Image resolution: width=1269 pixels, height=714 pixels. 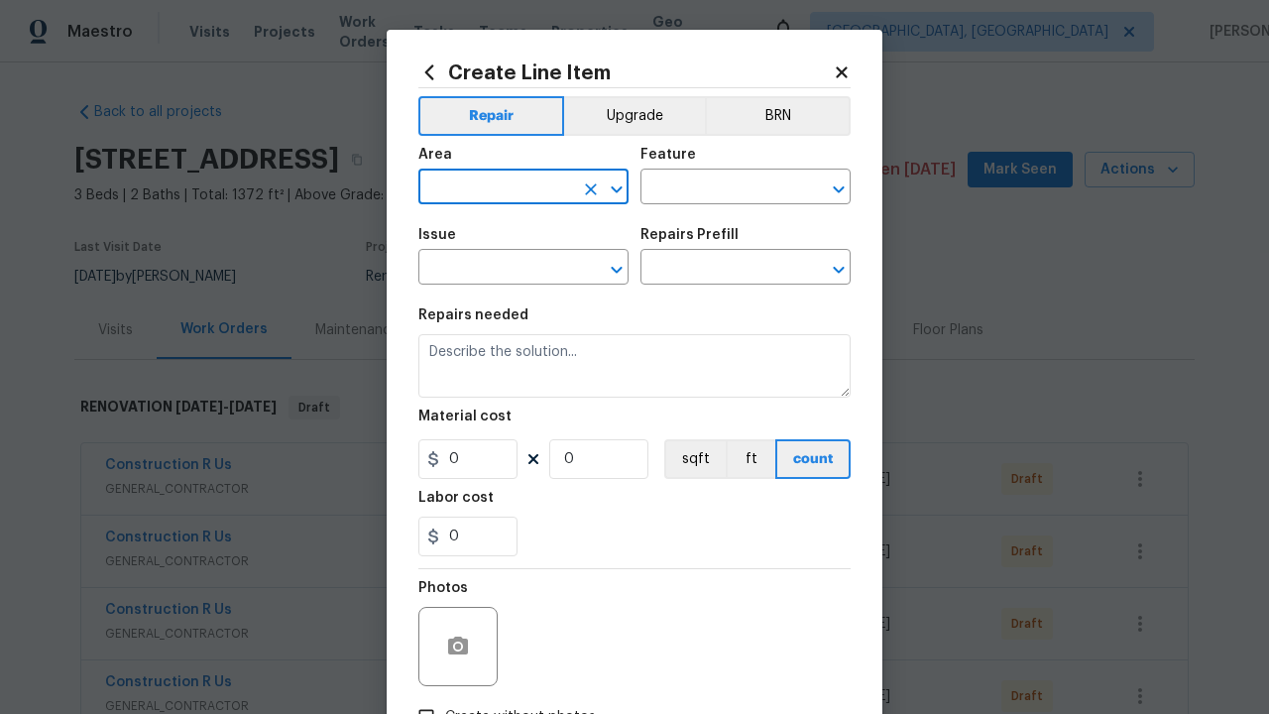 I want to click on h2: Create Line Item, so click(x=625, y=72).